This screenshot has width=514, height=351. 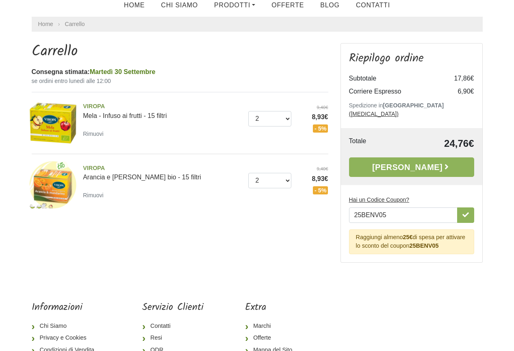 I want to click on img: Arancia e Mandarino bio - 15 filtri, so click(x=53, y=184).